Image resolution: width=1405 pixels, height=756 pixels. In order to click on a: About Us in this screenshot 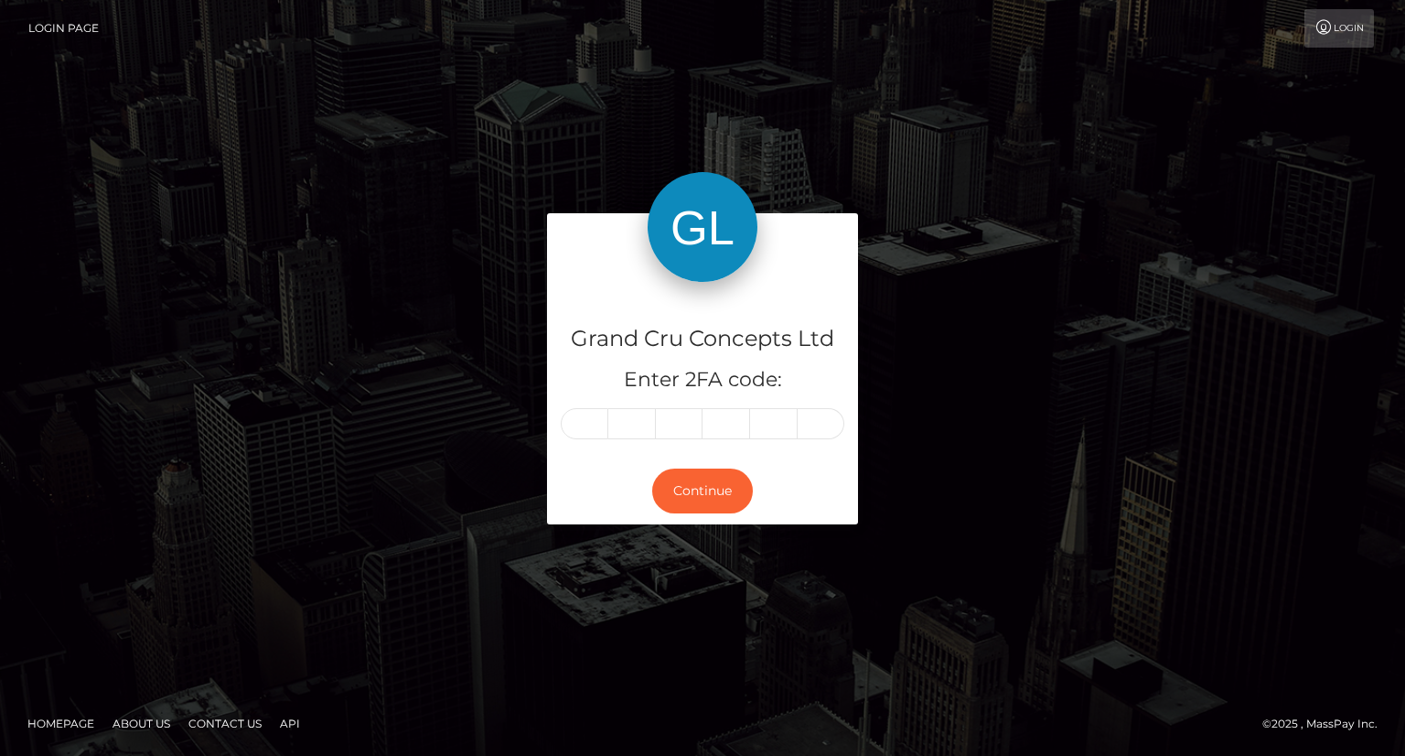, I will do `click(141, 723)`.